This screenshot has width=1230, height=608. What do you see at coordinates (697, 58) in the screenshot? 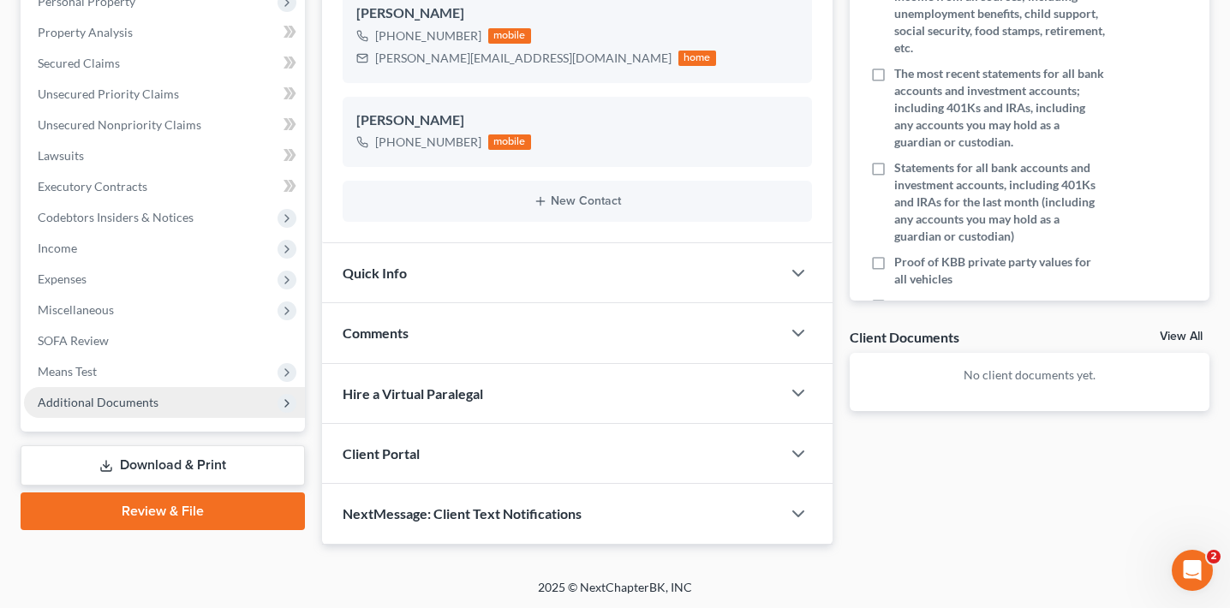
I see `div: home` at bounding box center [697, 58].